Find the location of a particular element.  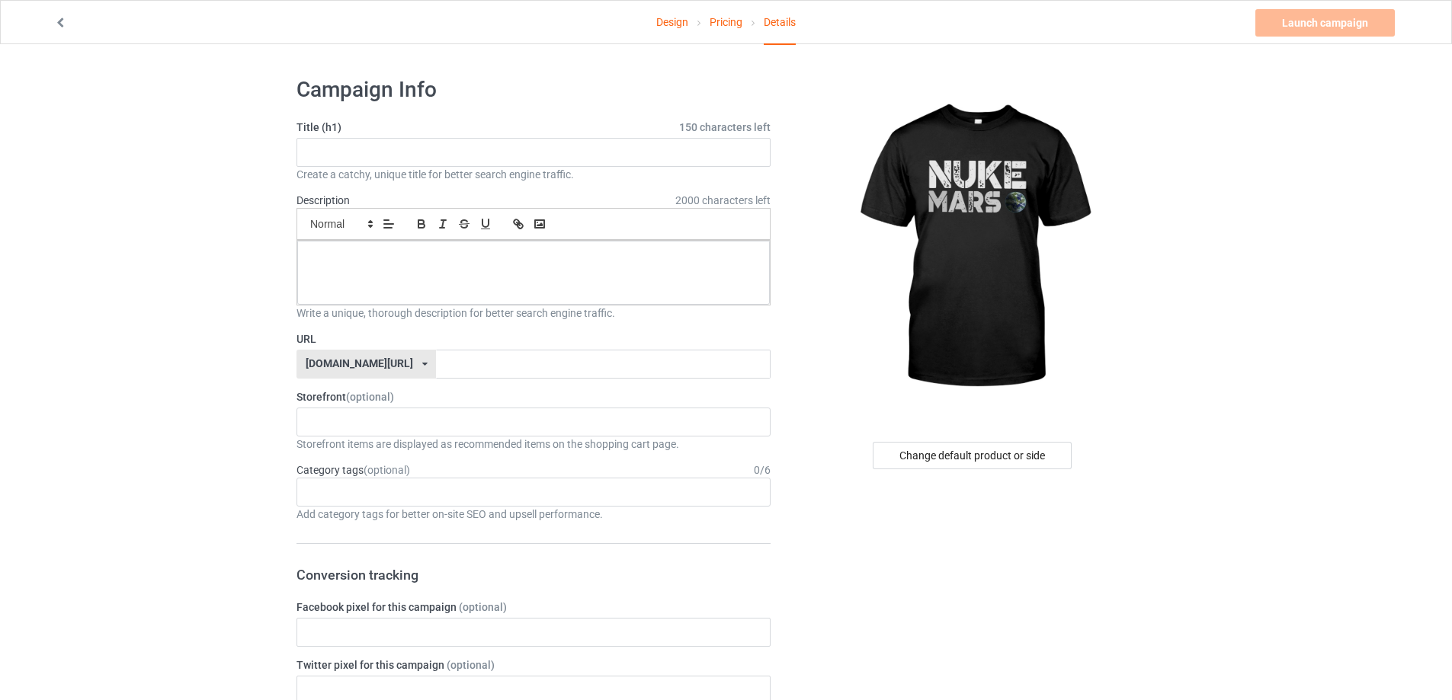

span: 2000 characters left is located at coordinates (723, 200).